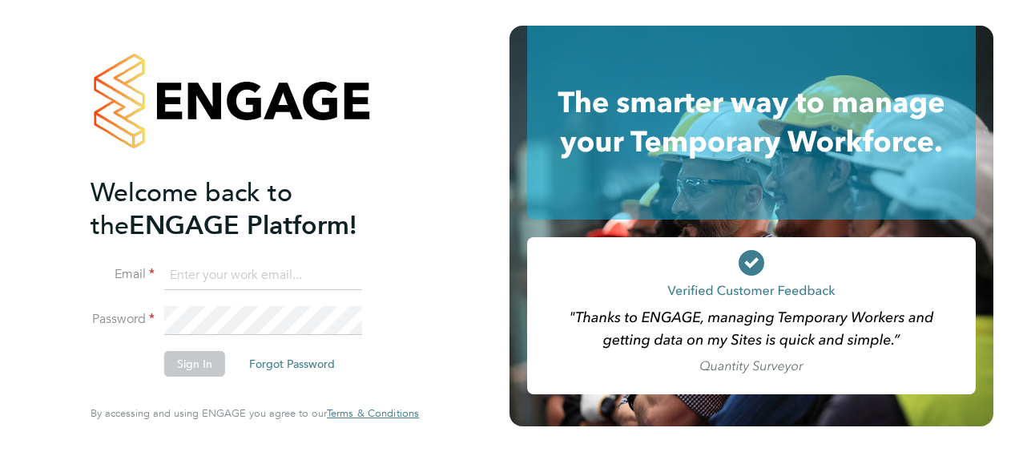  I want to click on label: Email, so click(123, 274).